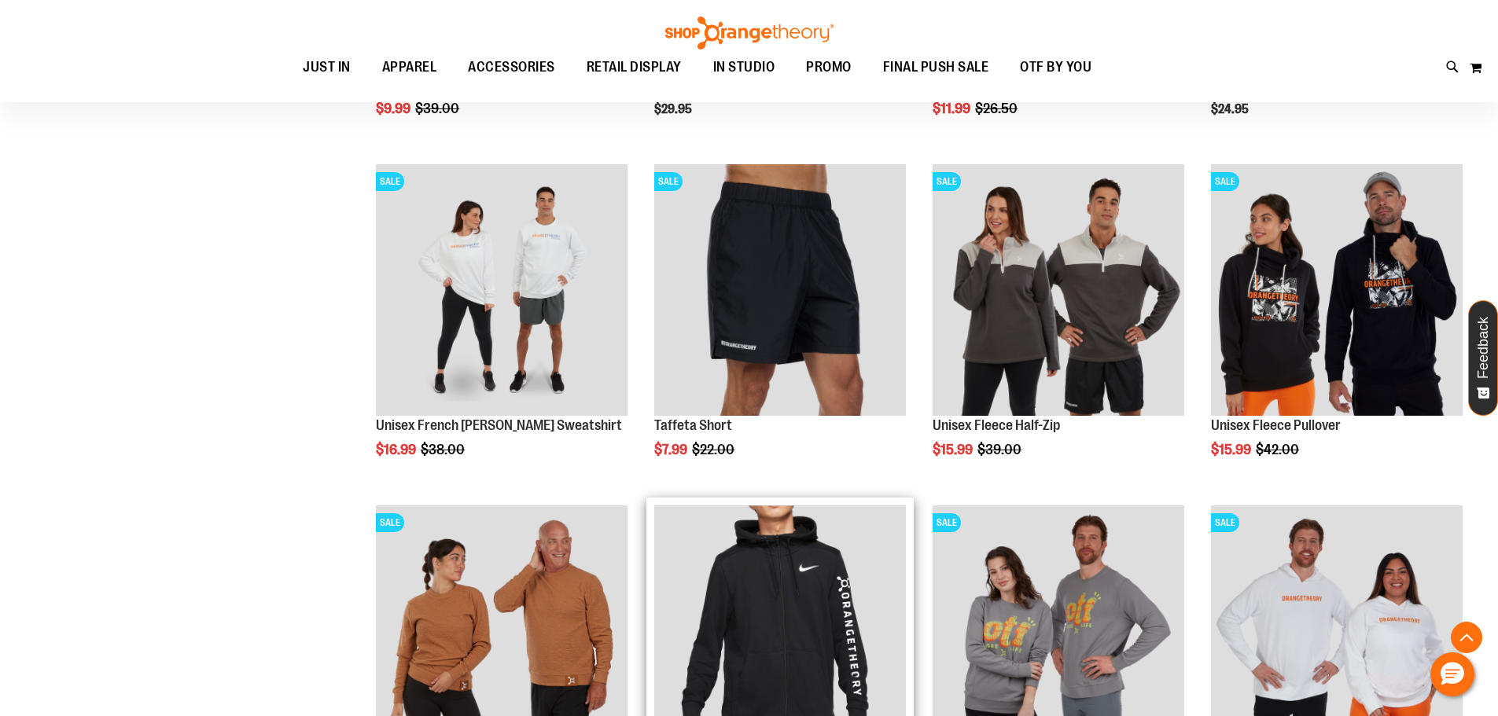 The width and height of the screenshot is (1498, 716). Describe the element at coordinates (502, 290) in the screenshot. I see `img: Unisex French Terry Crewneck Sweatshirt primary image` at that location.